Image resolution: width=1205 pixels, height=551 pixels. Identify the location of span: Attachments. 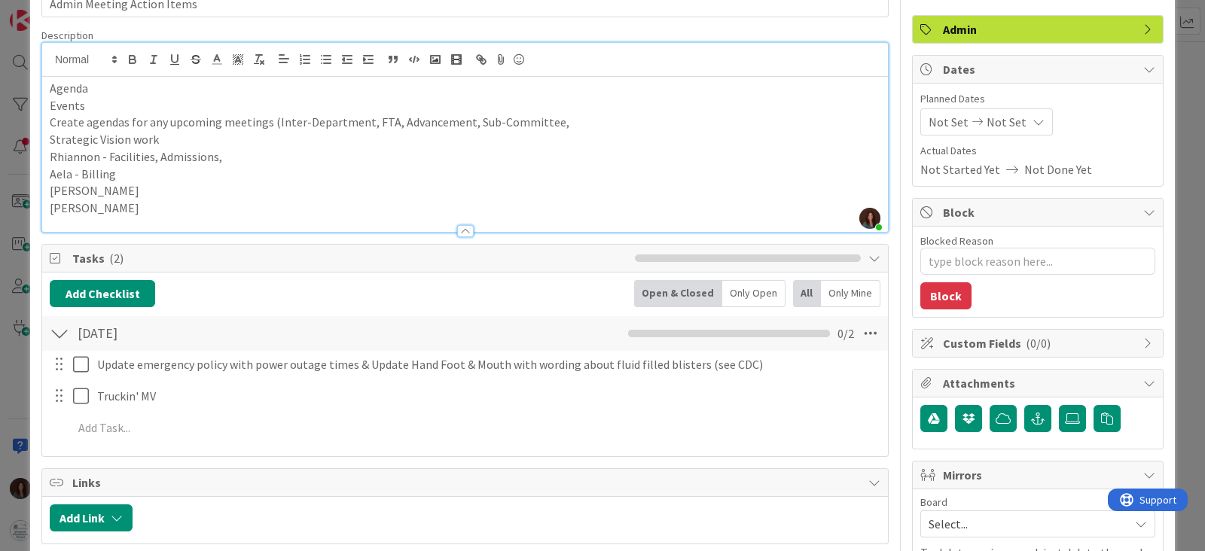
(1039, 383).